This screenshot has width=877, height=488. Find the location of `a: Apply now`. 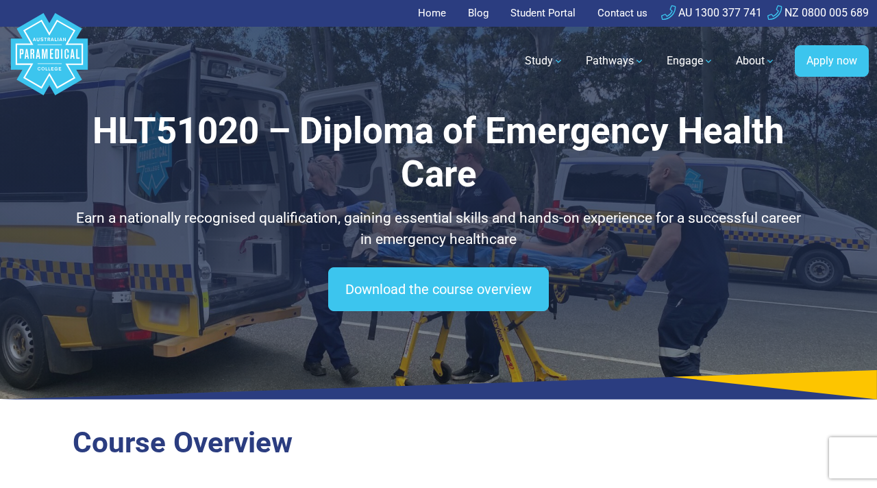

a: Apply now is located at coordinates (832, 61).